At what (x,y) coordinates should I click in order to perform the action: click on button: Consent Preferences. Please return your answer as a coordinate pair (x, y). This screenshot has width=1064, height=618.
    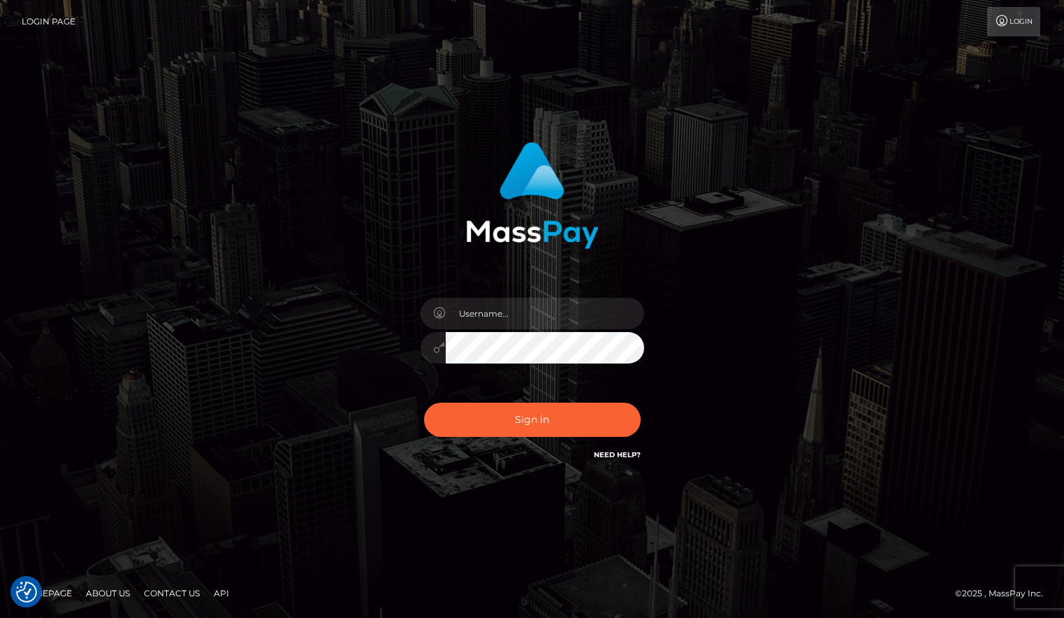
    Looking at the image, I should click on (27, 592).